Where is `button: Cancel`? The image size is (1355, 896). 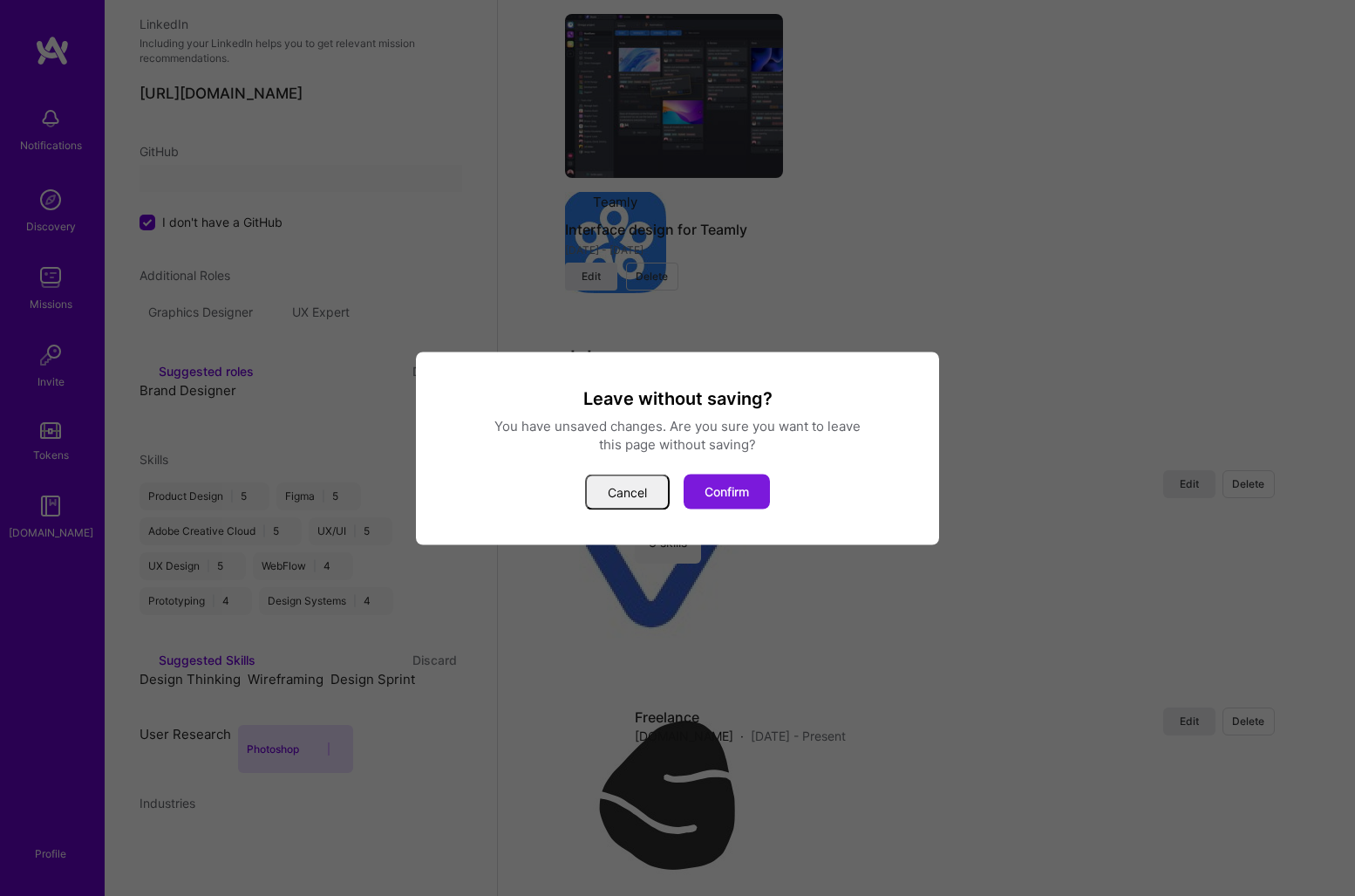
button: Cancel is located at coordinates (627, 491).